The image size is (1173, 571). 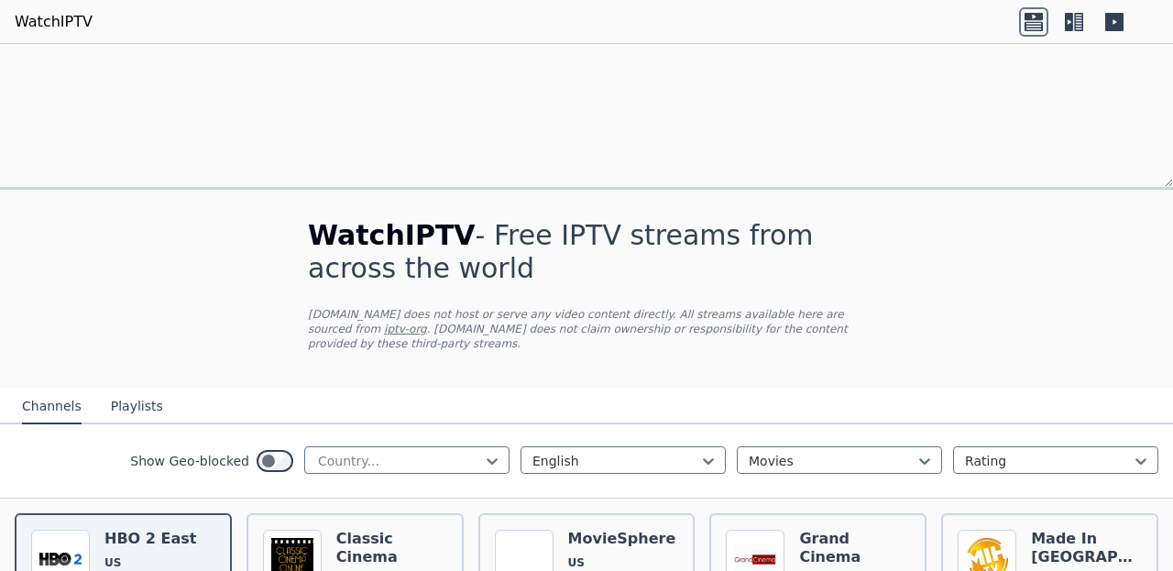 I want to click on a: WatchIPTV, so click(x=53, y=22).